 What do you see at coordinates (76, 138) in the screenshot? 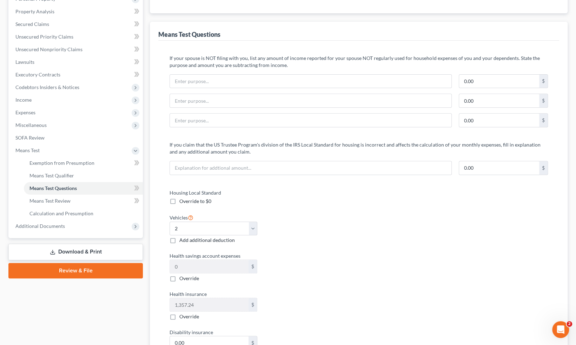
I see `a: SOFA Review` at bounding box center [76, 138].